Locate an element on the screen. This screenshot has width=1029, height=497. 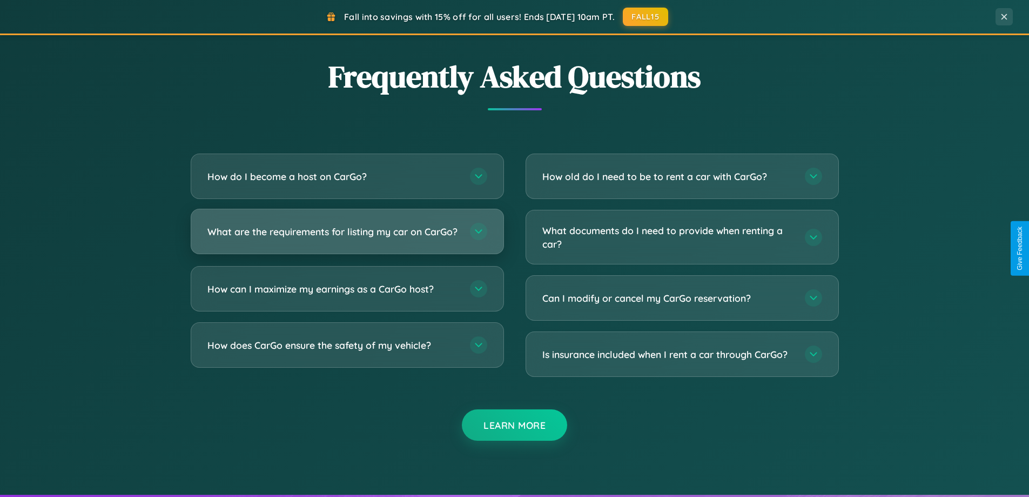
h3: How can I maximize my earnings as a CarGo host? is located at coordinates (333, 289).